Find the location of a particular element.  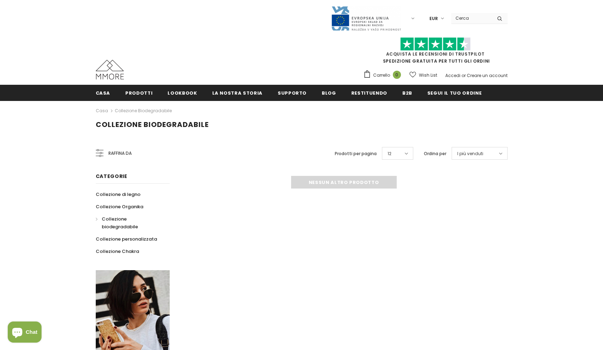

span: B2B is located at coordinates (407, 93).